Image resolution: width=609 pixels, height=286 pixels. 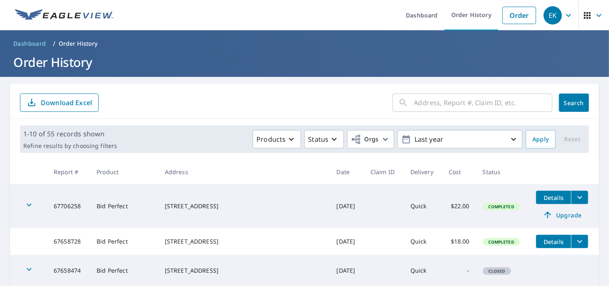 What do you see at coordinates (68, 172) in the screenshot?
I see `th: Report #` at bounding box center [68, 172].